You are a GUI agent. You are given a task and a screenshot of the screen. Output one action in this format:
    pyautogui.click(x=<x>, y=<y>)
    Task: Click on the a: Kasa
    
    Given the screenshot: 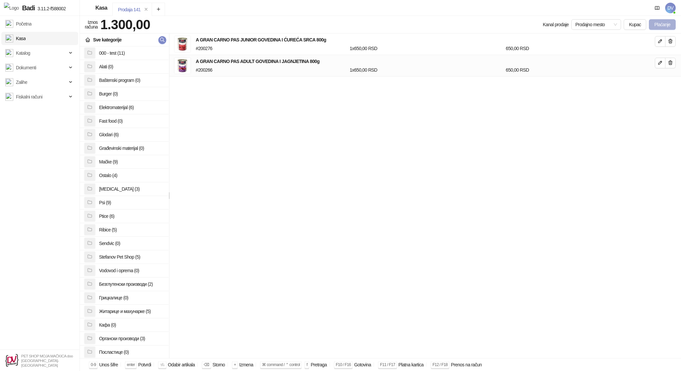 What is the action you would take?
    pyautogui.click(x=15, y=38)
    